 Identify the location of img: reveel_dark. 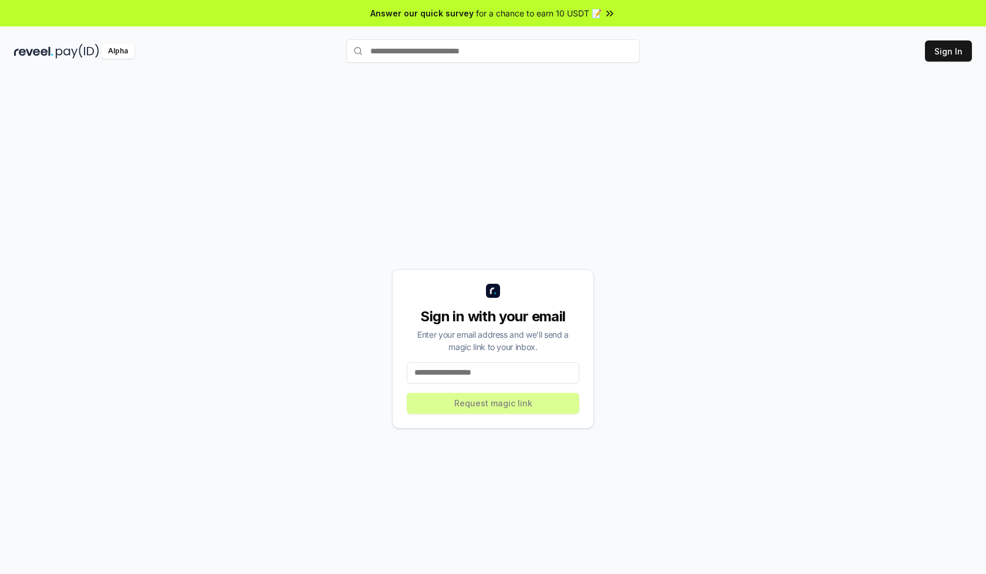
(33, 51).